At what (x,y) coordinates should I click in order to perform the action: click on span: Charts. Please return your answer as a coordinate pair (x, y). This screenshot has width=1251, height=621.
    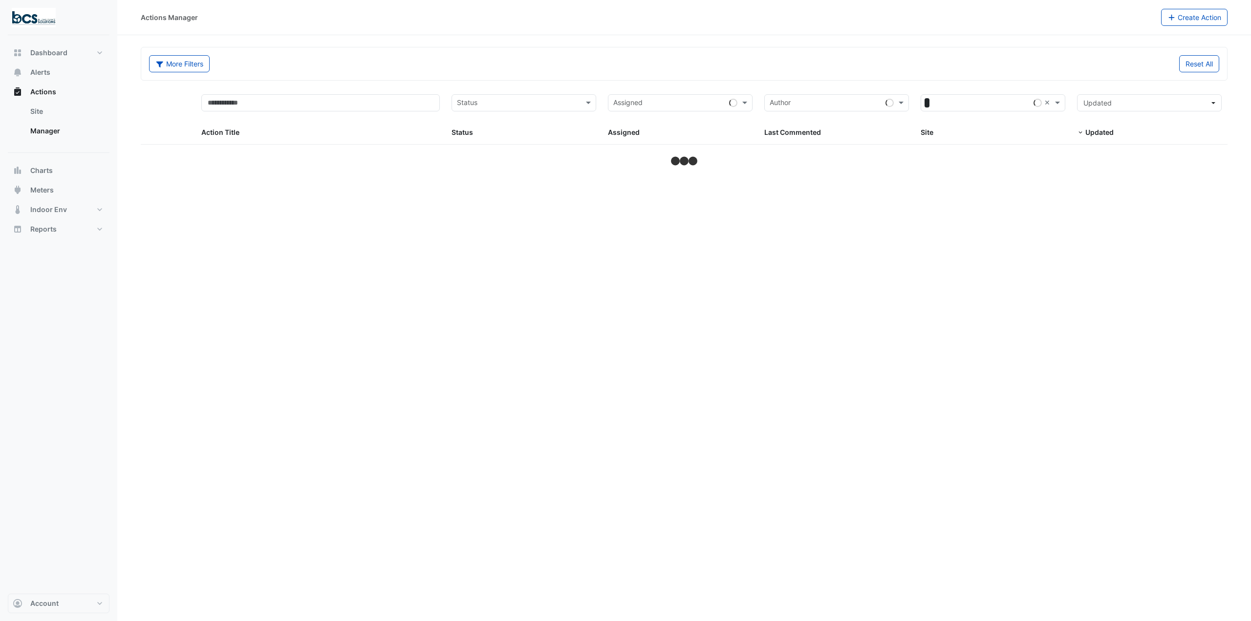
    Looking at the image, I should click on (42, 170).